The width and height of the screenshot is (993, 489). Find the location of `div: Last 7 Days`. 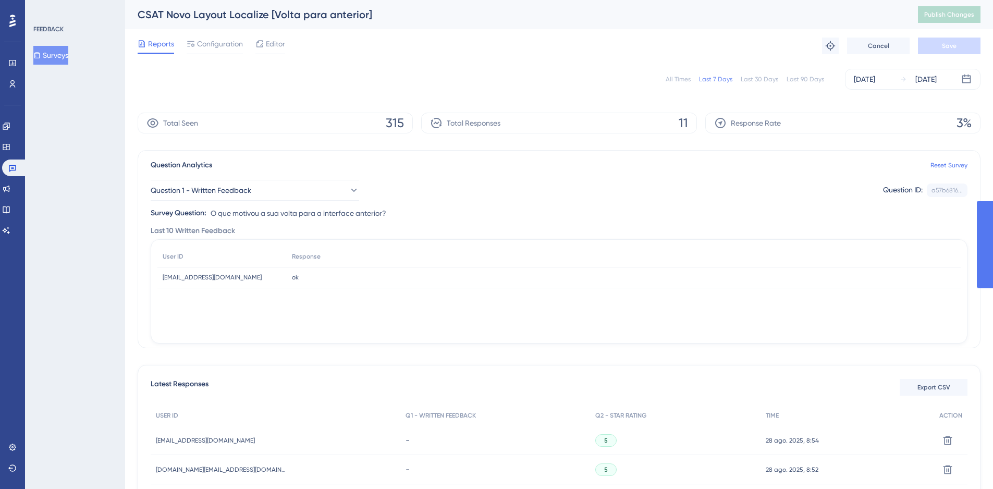

div: Last 7 Days is located at coordinates (716, 79).